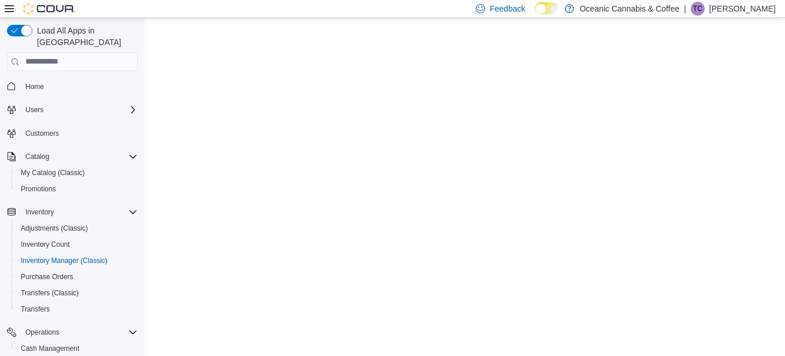 Image resolution: width=785 pixels, height=356 pixels. I want to click on button: Promotions, so click(77, 189).